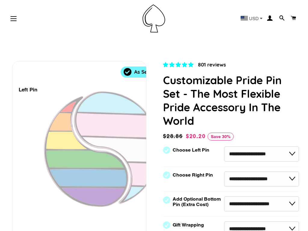 The image size is (308, 231). What do you see at coordinates (220, 136) in the screenshot?
I see `span: Save 30%` at bounding box center [220, 136].